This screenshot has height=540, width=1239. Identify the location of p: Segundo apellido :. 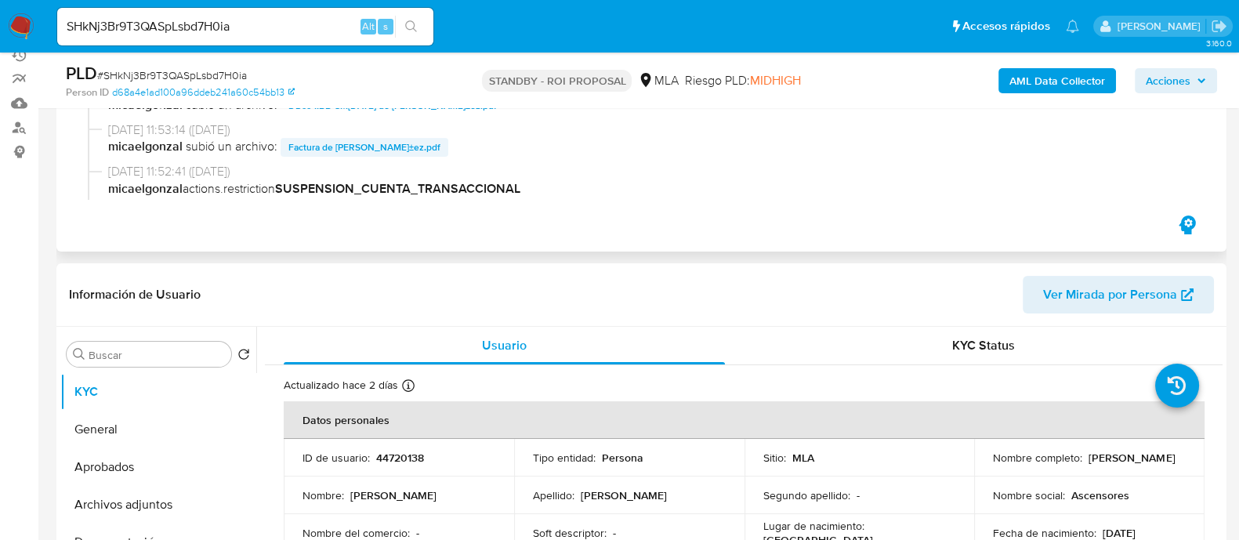
(806, 495).